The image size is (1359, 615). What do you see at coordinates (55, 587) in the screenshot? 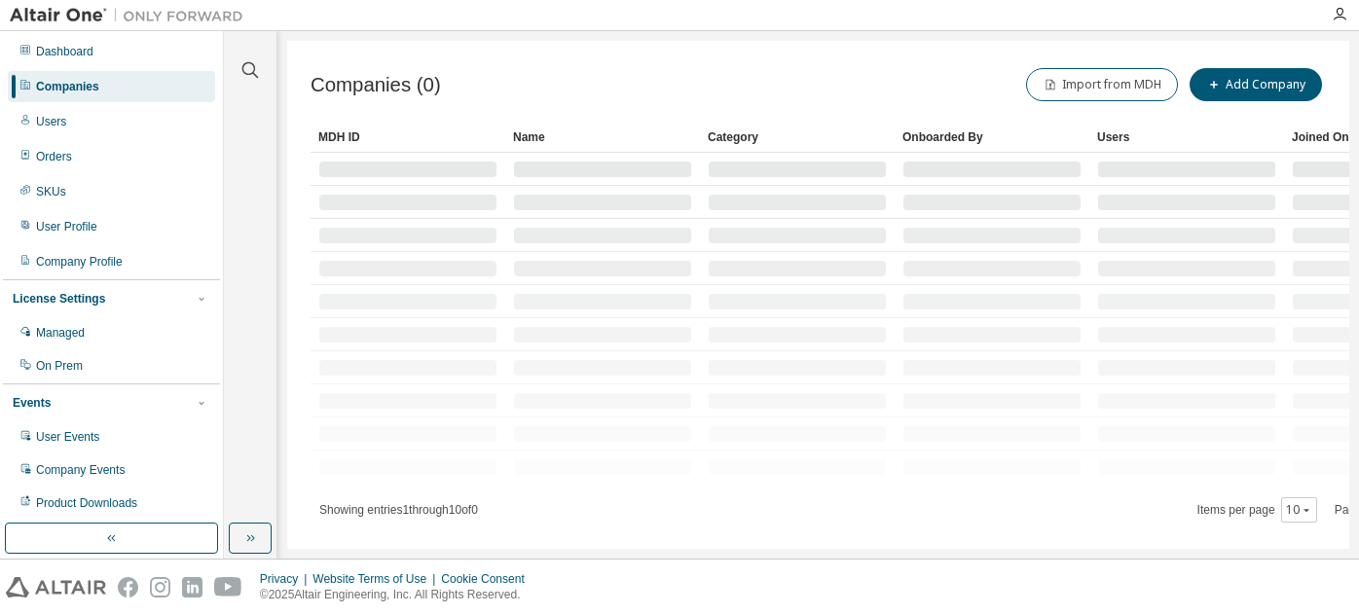
I see `img: altair_logo.svg` at bounding box center [55, 587].